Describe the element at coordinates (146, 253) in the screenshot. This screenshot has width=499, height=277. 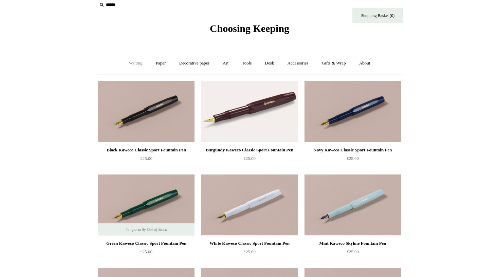
I see `a: Green Kaweco Classic Sport Fountain Pen £25.00` at that location.